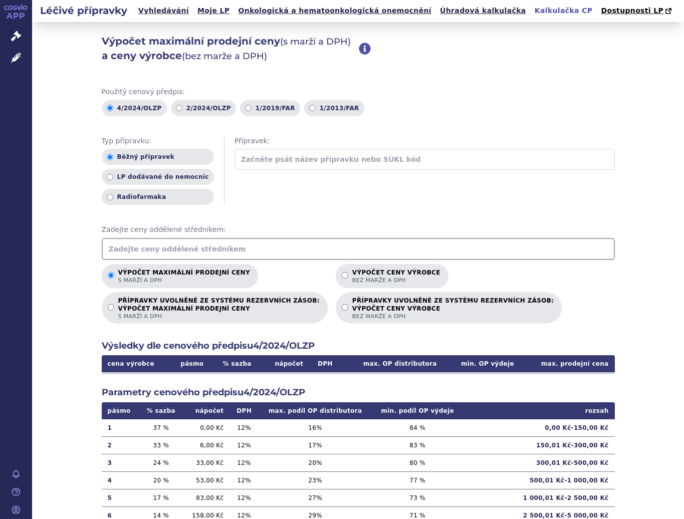 The height and width of the screenshot is (519, 684). I want to click on input: Výpočet maximální prodejní cenys marží a DPH, so click(111, 275).